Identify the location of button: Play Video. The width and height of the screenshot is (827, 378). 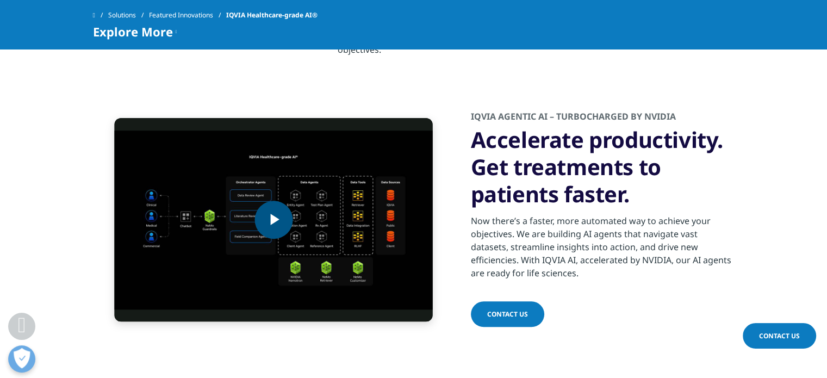
(273, 220).